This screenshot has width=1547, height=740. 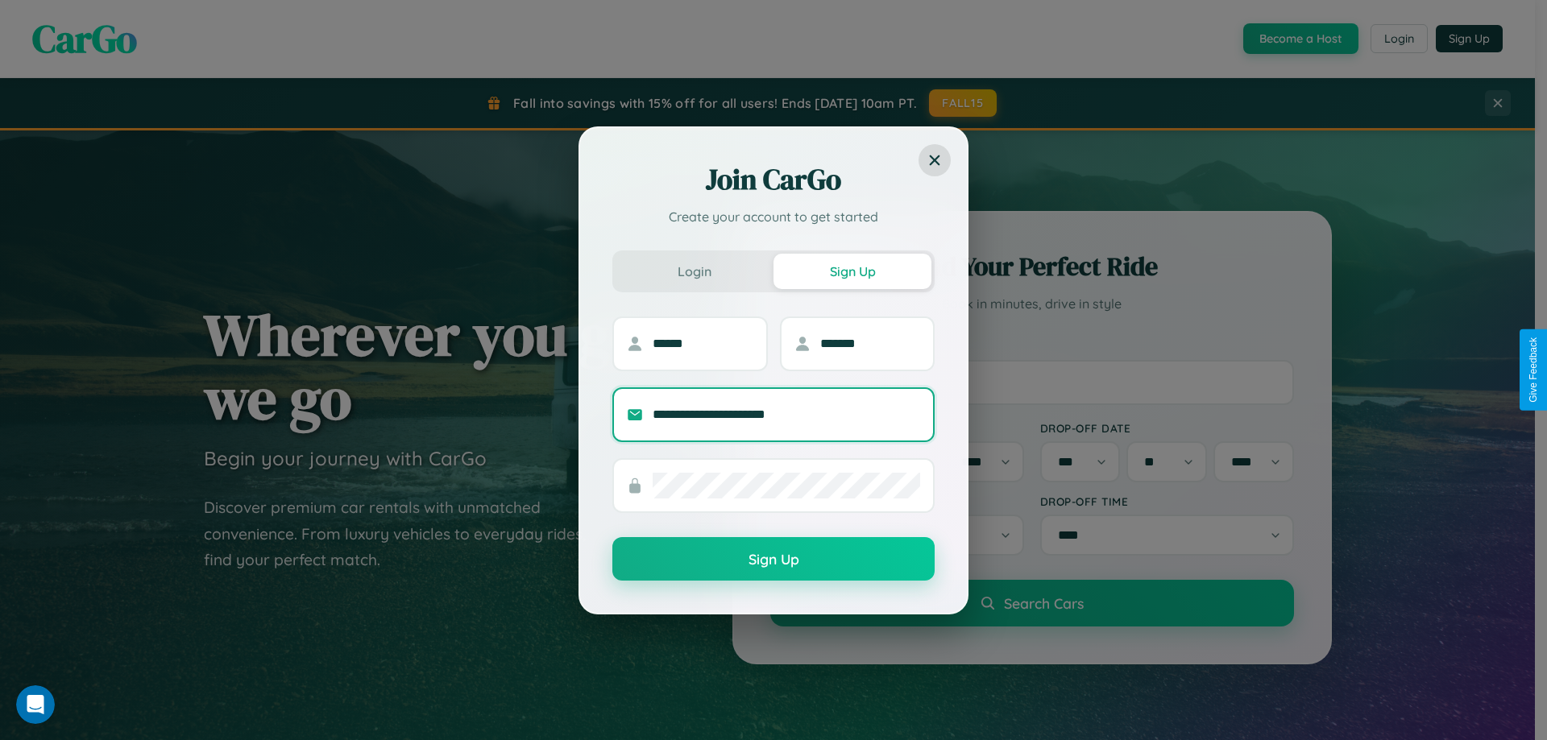 What do you see at coordinates (773, 180) in the screenshot?
I see `h2: Join CarGo` at bounding box center [773, 180].